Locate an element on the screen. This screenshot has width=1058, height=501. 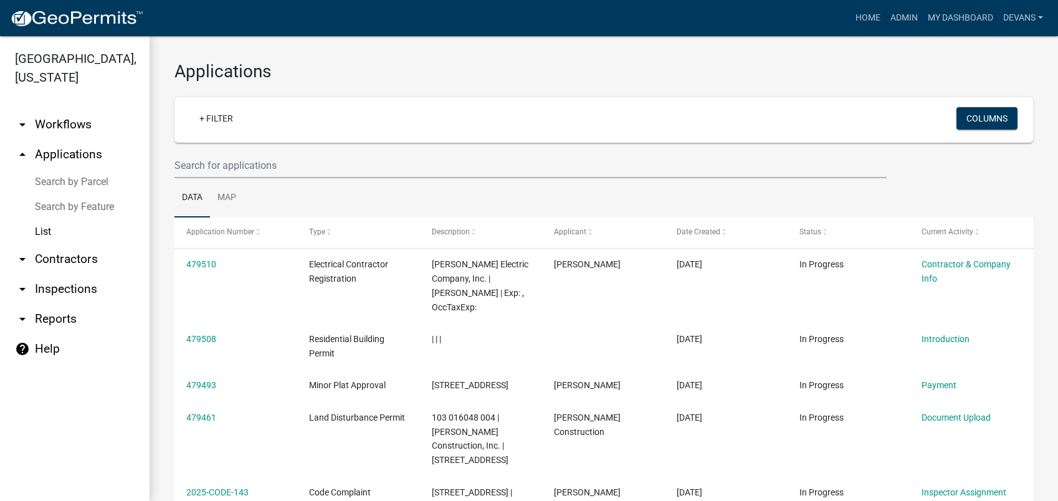
i: arrow_drop_up is located at coordinates (22, 155).